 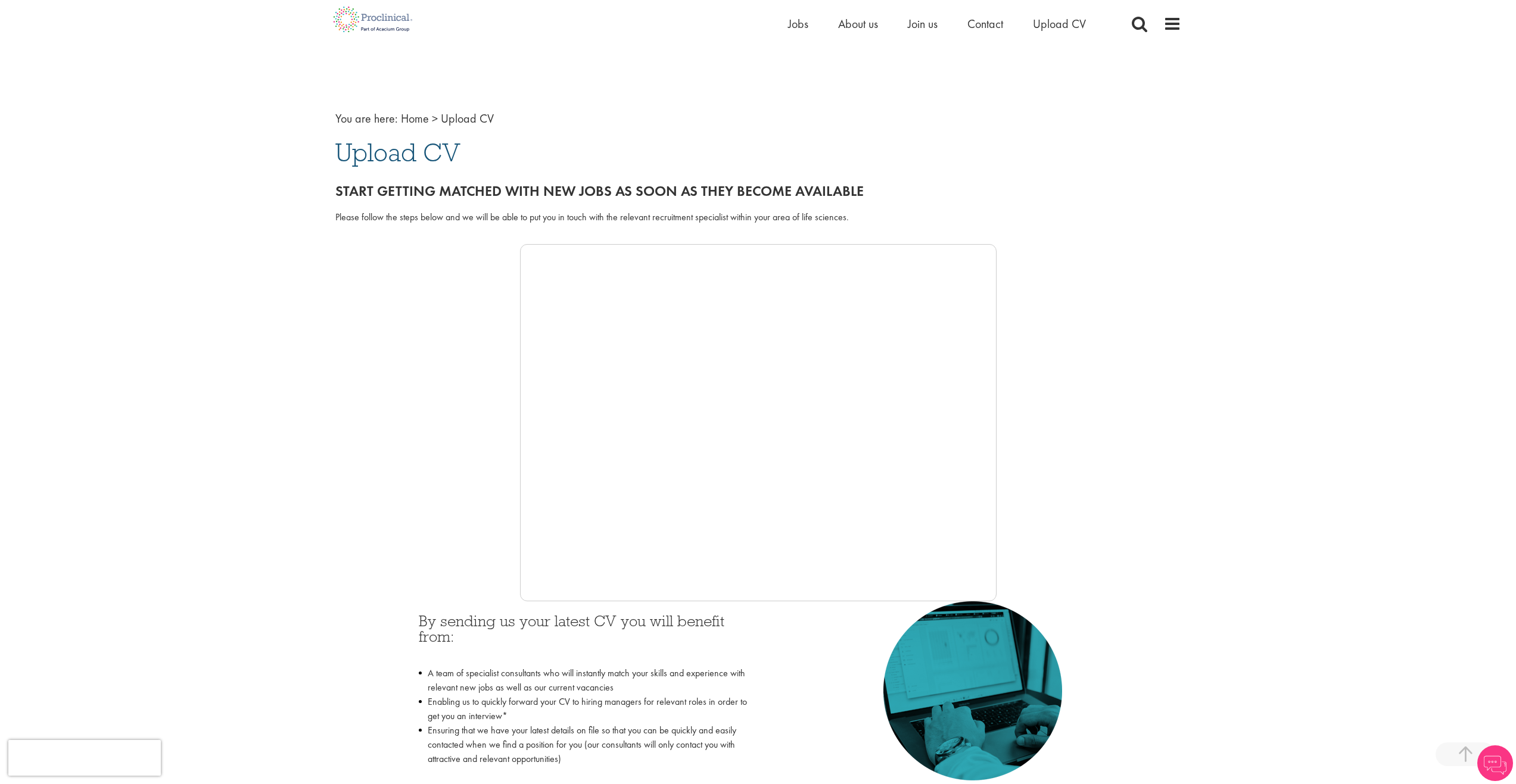 I want to click on a: About us, so click(x=858, y=24).